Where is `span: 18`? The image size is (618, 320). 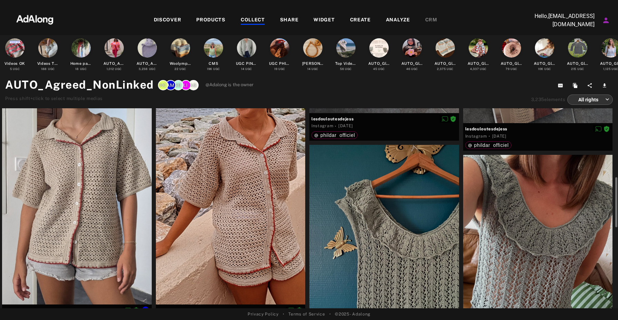 span: 18 is located at coordinates (77, 69).